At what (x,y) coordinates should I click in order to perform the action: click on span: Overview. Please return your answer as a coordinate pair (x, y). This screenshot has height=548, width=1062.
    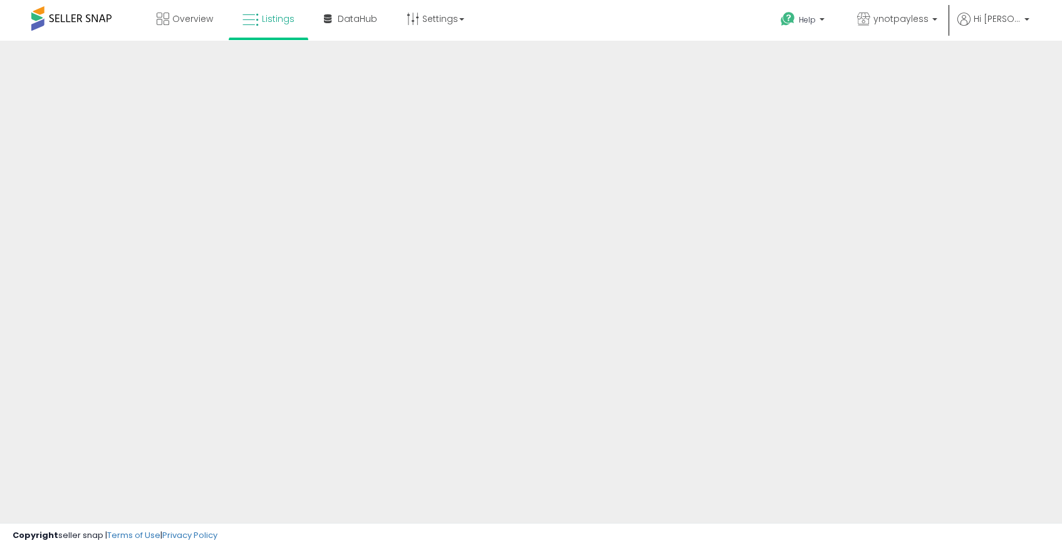
    Looking at the image, I should click on (192, 19).